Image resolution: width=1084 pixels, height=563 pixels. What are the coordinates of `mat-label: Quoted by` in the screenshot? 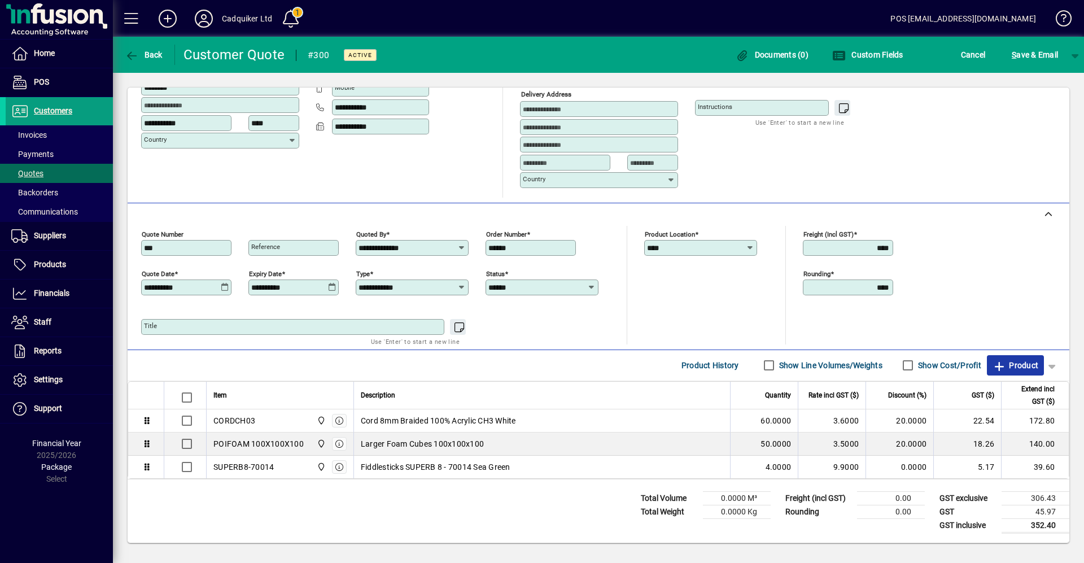 It's located at (371, 234).